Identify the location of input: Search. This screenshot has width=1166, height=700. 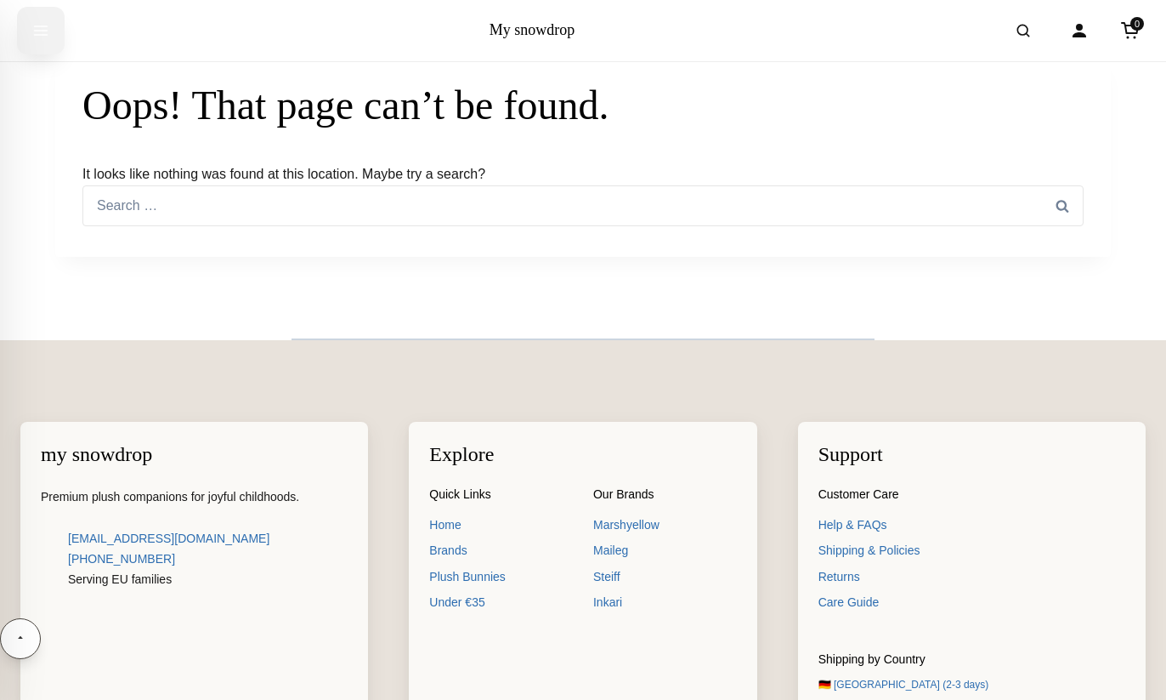
(1063, 206).